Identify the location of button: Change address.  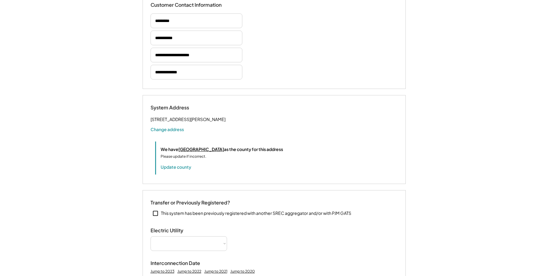
(167, 129).